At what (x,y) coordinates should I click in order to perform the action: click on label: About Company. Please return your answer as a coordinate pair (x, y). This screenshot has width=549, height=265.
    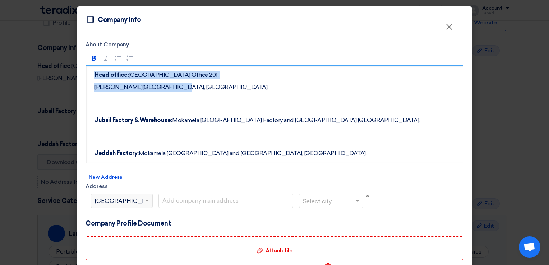
    Looking at the image, I should click on (274, 45).